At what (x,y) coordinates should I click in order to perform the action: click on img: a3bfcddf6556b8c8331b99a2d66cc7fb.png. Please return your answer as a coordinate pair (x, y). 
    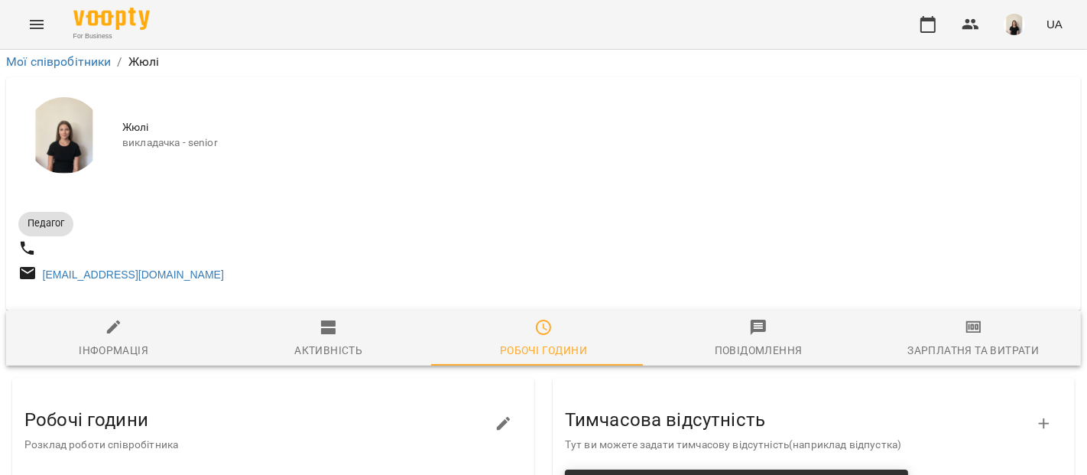
    Looking at the image, I should click on (1014, 24).